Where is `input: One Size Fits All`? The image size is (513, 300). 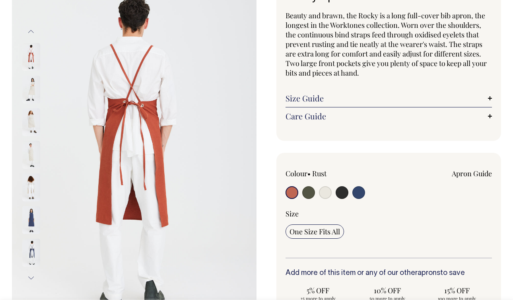
input: One Size Fits All is located at coordinates (315, 232).